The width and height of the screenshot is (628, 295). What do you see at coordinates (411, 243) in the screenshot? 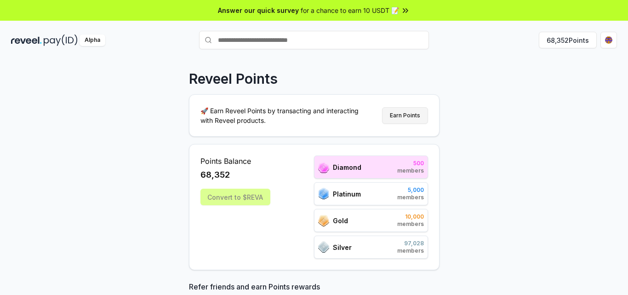
I see `span: 97,028` at bounding box center [411, 243].